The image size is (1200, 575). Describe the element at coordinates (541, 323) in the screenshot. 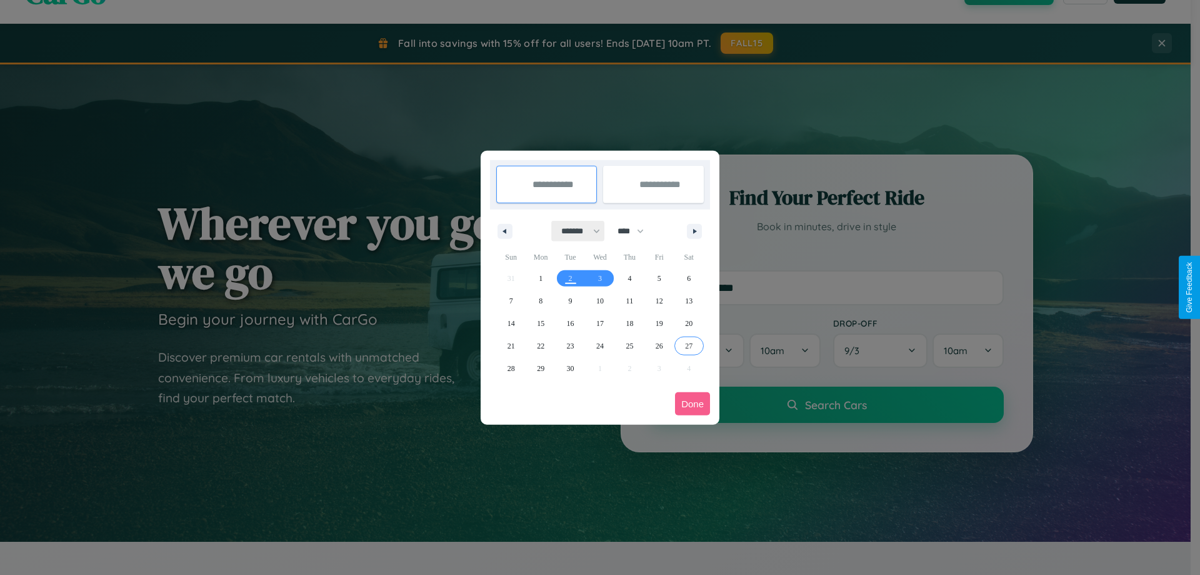

I see `span: 15` at that location.